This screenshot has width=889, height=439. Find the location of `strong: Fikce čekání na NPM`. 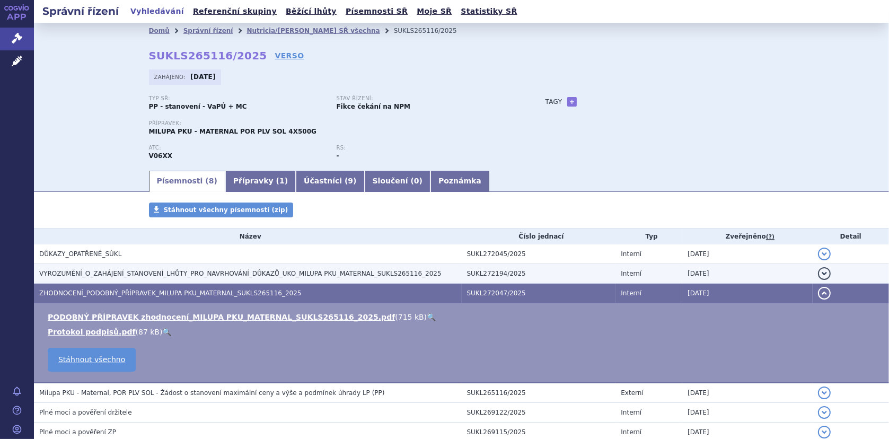

strong: Fikce čekání na NPM is located at coordinates (373, 107).